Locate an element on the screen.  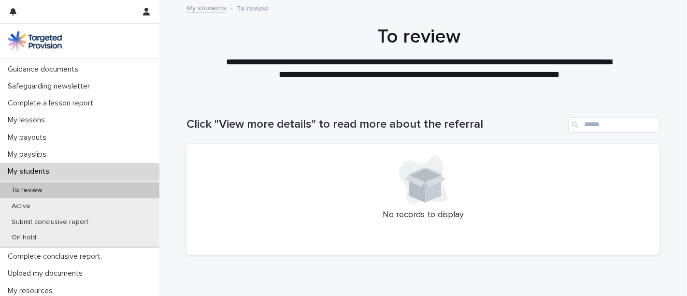
p: No records to display is located at coordinates (423, 215).